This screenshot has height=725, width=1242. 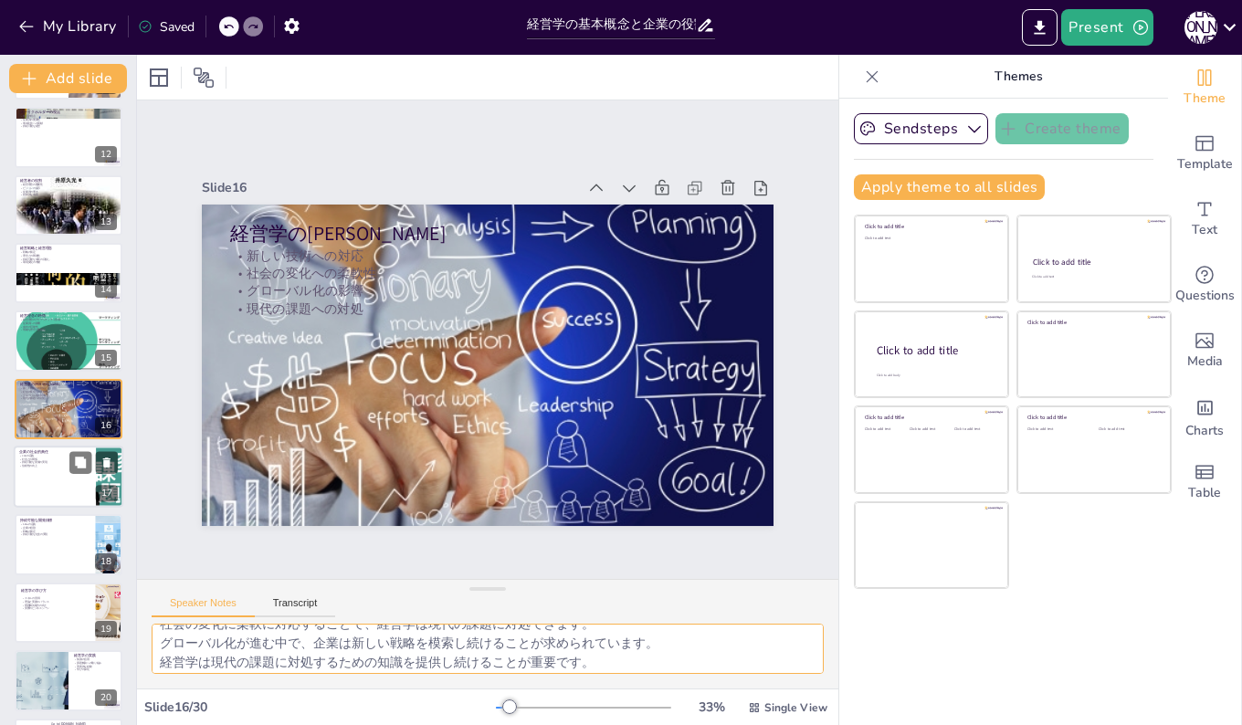 What do you see at coordinates (68, 321) in the screenshot?
I see `p: 経営理念のアイデンティティ形成` at bounding box center [68, 321].